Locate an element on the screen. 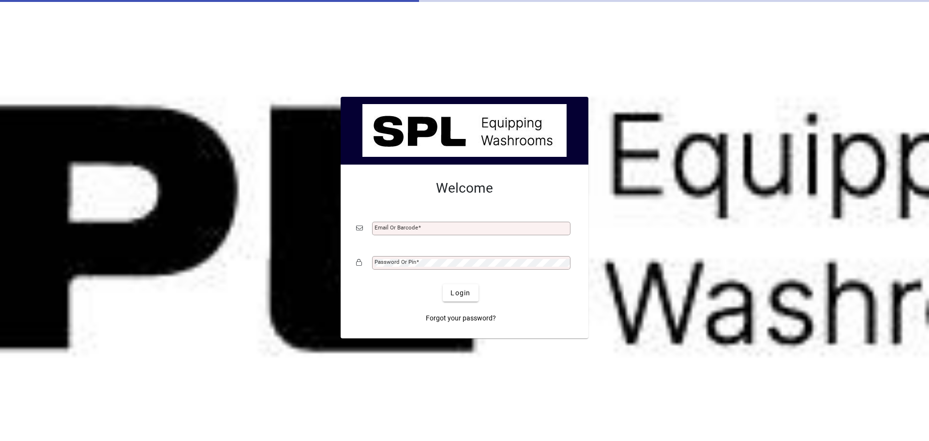 This screenshot has height=441, width=929. h2: Welcome is located at coordinates (464, 188).